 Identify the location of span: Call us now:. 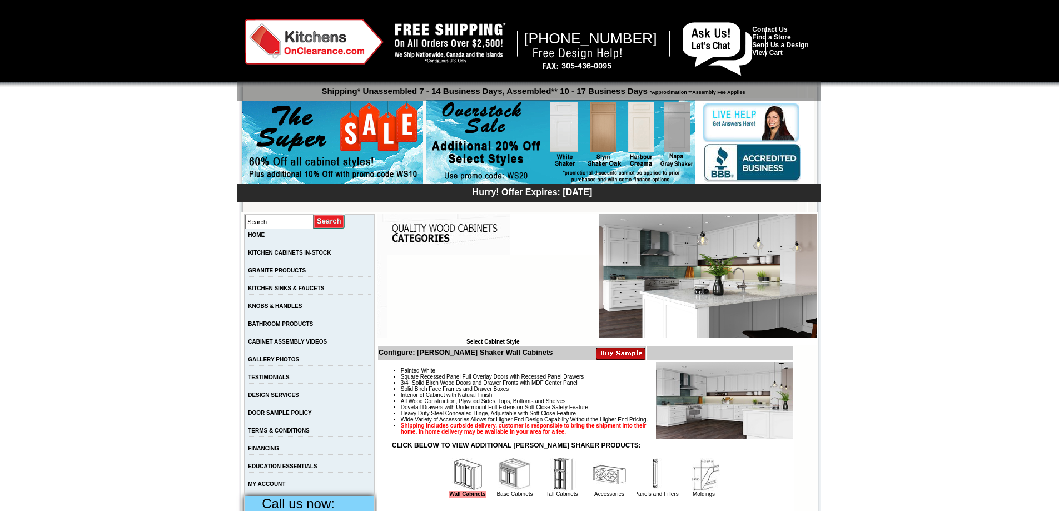
(298, 503).